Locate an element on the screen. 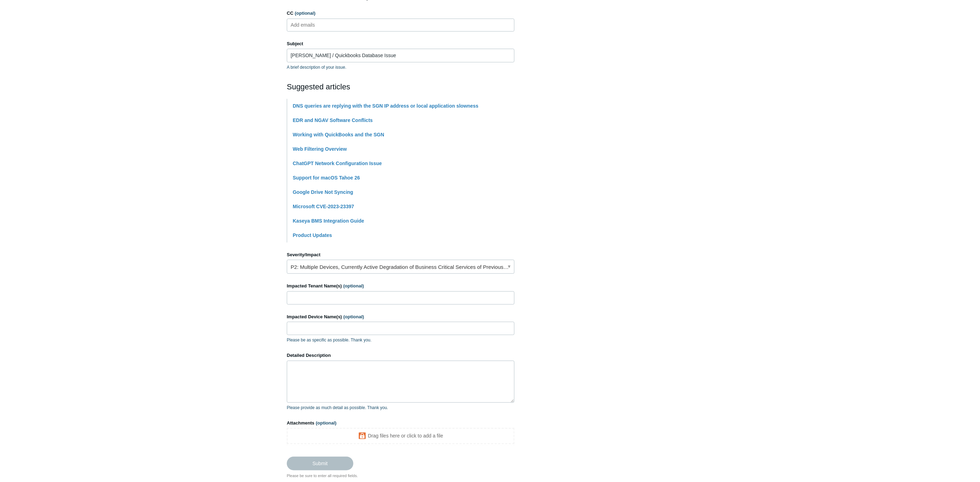 The image size is (980, 482). label: CC is located at coordinates (401, 13).